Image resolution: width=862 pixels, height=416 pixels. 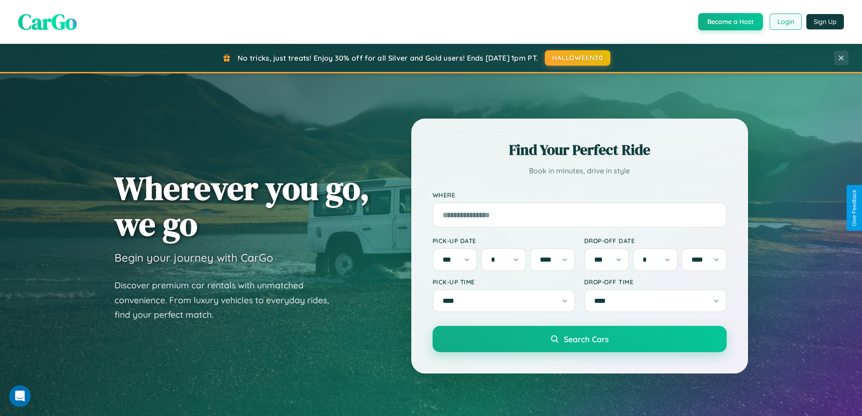 What do you see at coordinates (580, 339) in the screenshot?
I see `button: Search Cars` at bounding box center [580, 339].